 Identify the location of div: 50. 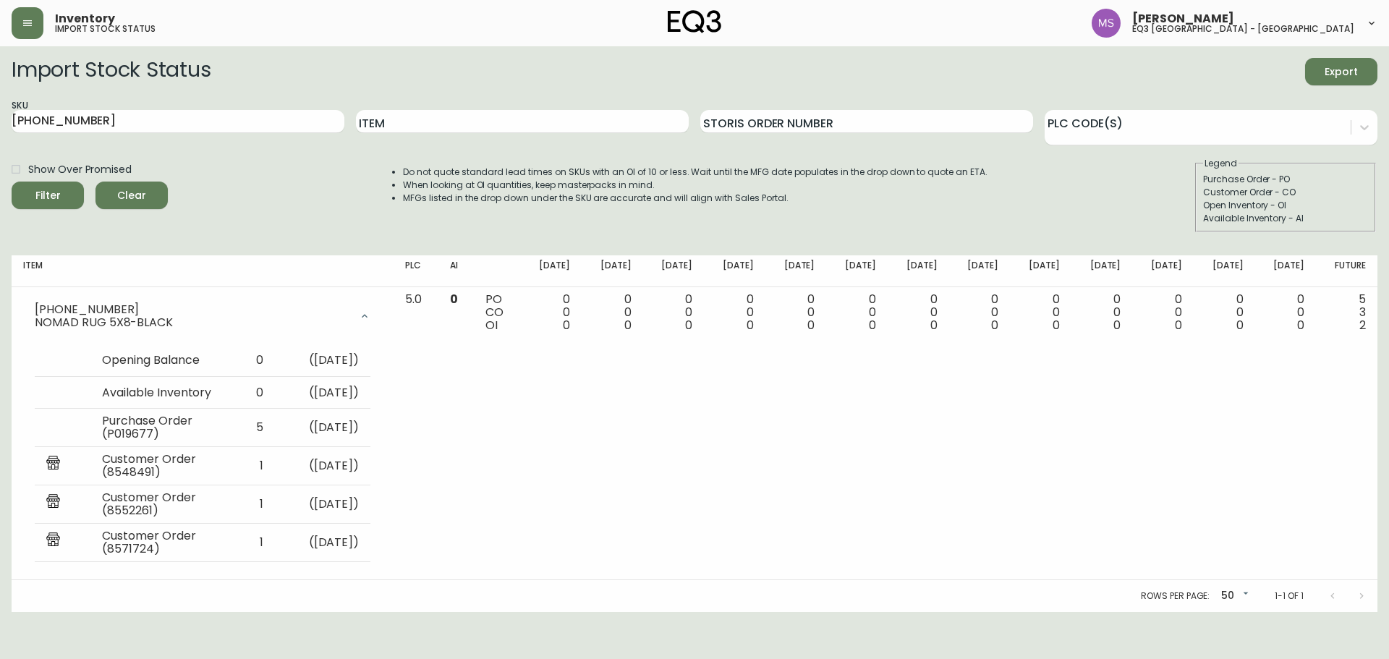
(1234, 596).